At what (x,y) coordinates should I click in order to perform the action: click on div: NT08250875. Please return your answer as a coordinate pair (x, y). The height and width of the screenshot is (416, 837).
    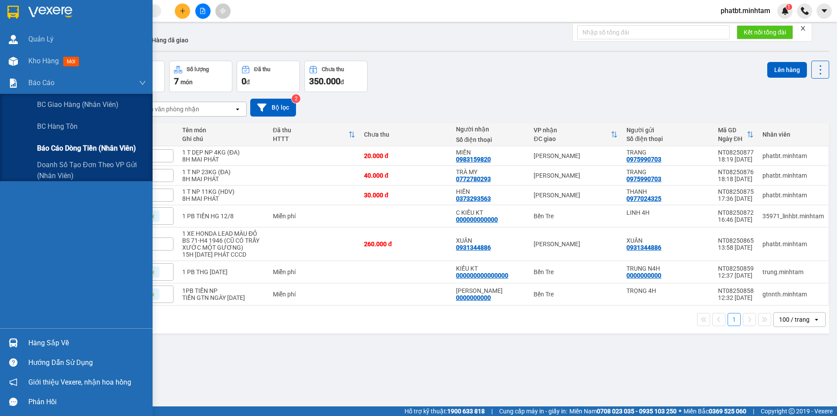
    Looking at the image, I should click on (736, 191).